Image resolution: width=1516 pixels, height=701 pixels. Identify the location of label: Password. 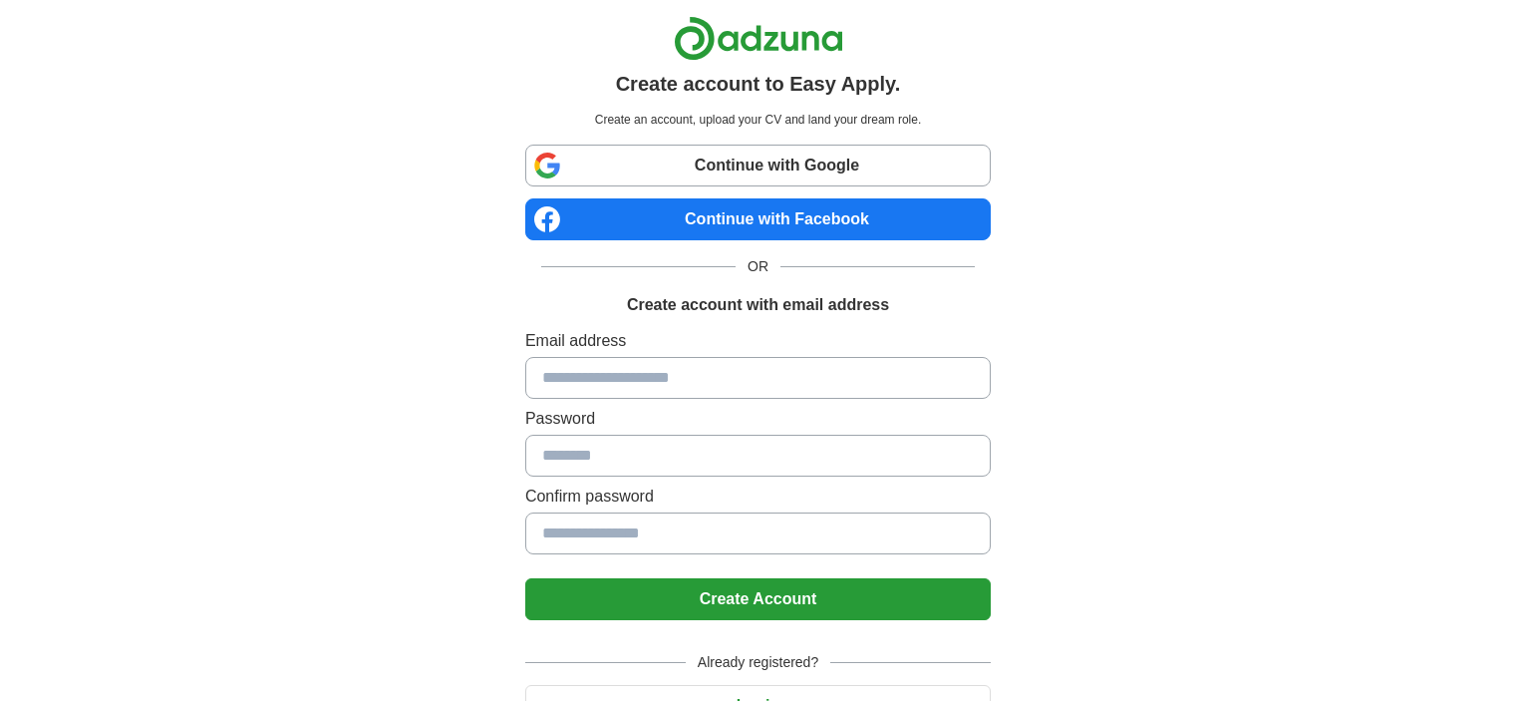
(758, 419).